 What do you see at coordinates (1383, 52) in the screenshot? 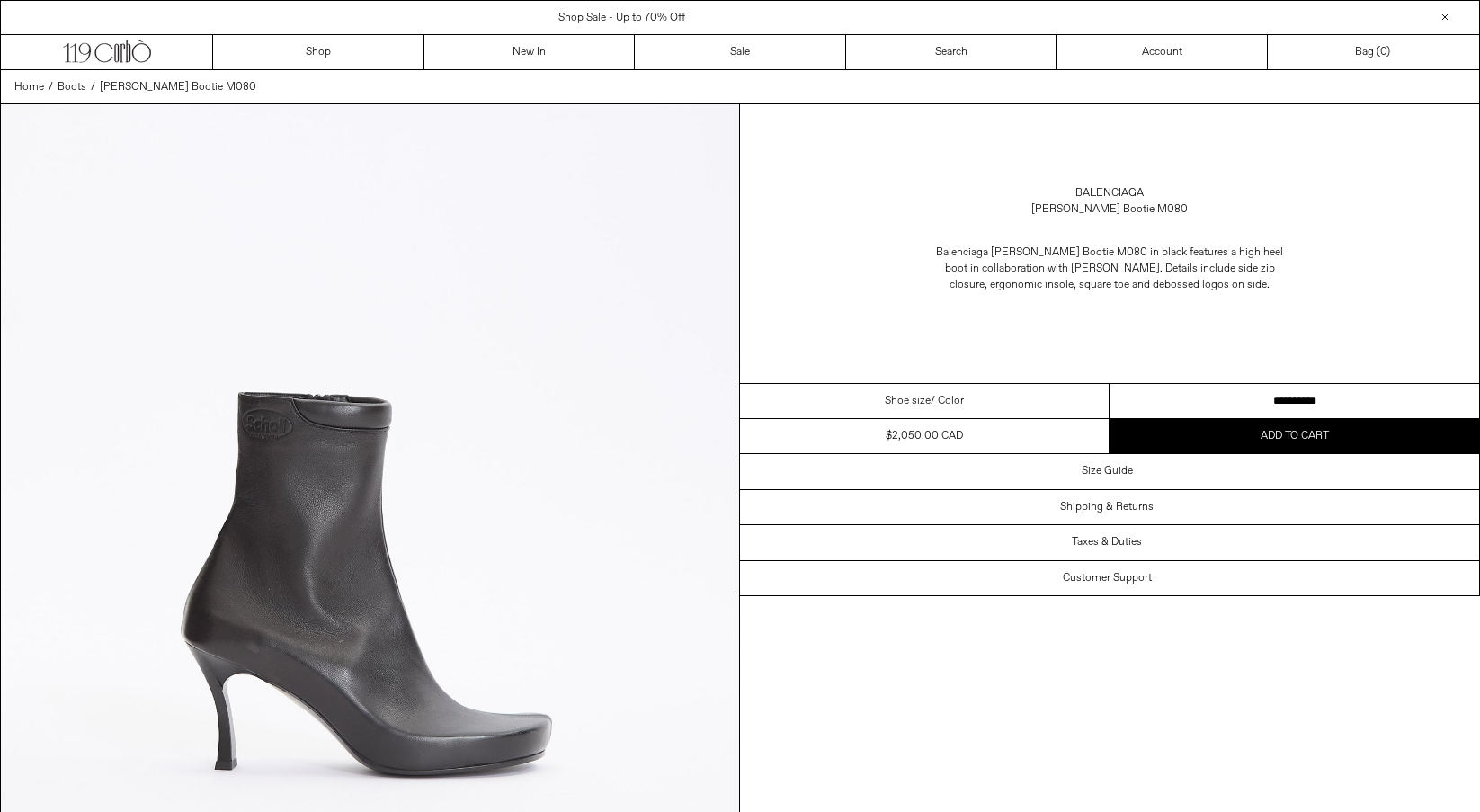
I see `span: 0` at bounding box center [1383, 52].